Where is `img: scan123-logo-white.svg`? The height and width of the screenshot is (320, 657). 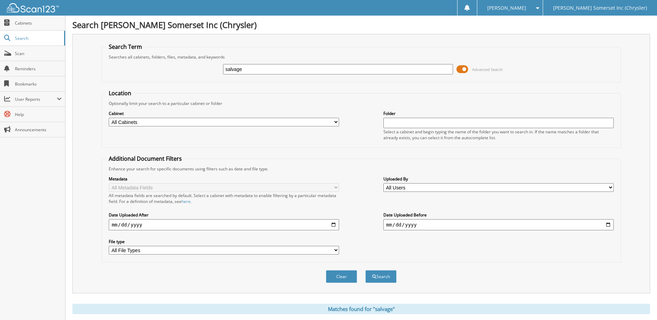
img: scan123-logo-white.svg is located at coordinates (33, 8).